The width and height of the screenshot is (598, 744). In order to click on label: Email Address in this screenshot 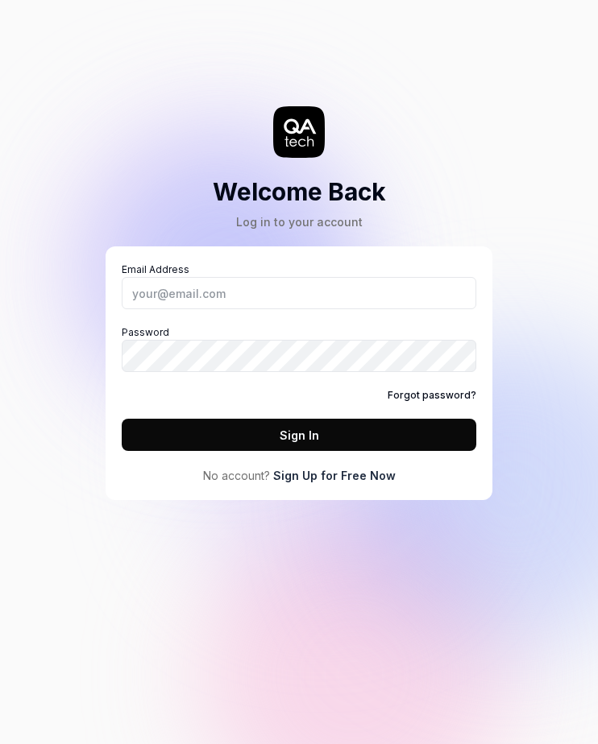, I will do `click(299, 286)`.